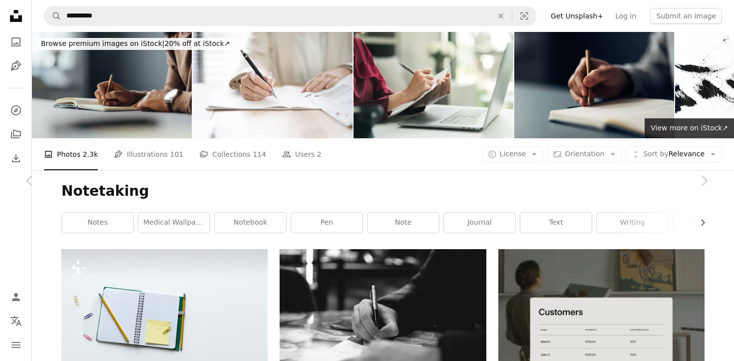 The image size is (734, 361). Describe the element at coordinates (632, 223) in the screenshot. I see `a: writing` at that location.